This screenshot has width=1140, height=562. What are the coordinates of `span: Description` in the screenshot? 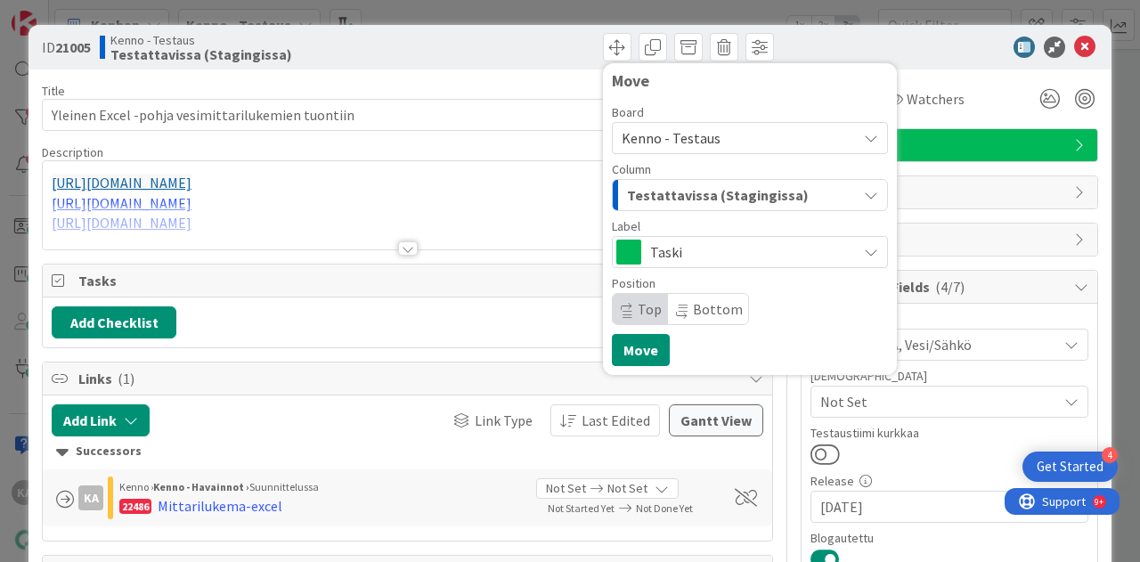 It's located at (72, 152).